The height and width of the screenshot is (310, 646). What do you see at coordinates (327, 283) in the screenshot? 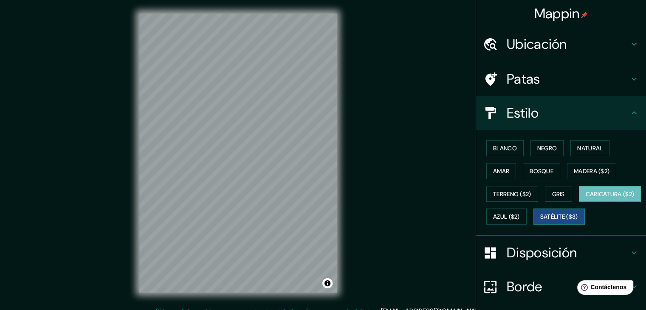
I see `button: Activar o desactivar atribución` at bounding box center [327, 283].